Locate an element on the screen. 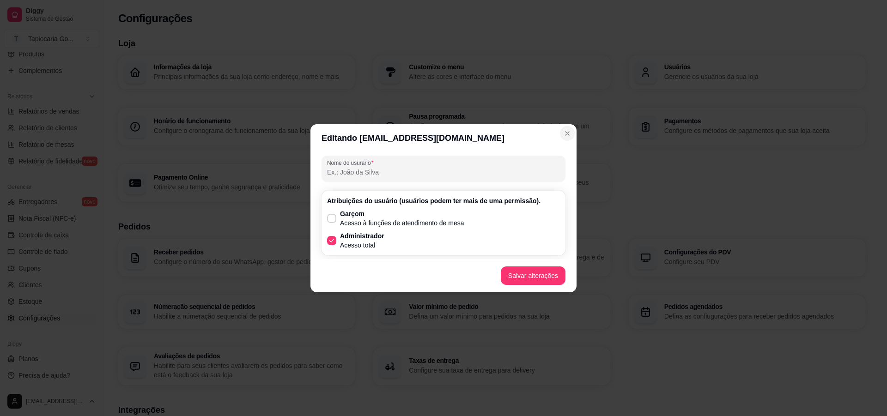 This screenshot has height=416, width=887. p: Acesso à funções de atendimento de mesa is located at coordinates (402, 223).